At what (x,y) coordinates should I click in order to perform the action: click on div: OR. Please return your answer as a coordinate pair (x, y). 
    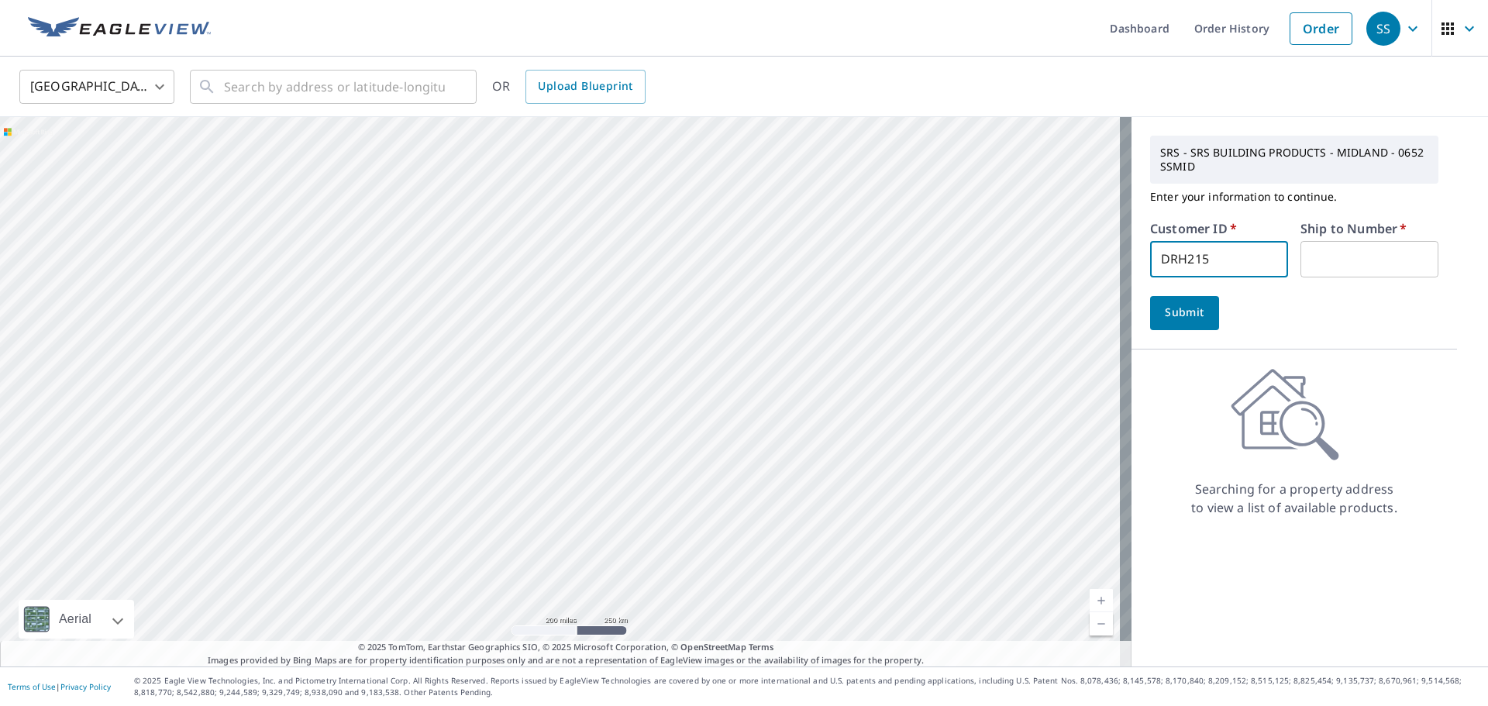
    Looking at the image, I should click on (569, 87).